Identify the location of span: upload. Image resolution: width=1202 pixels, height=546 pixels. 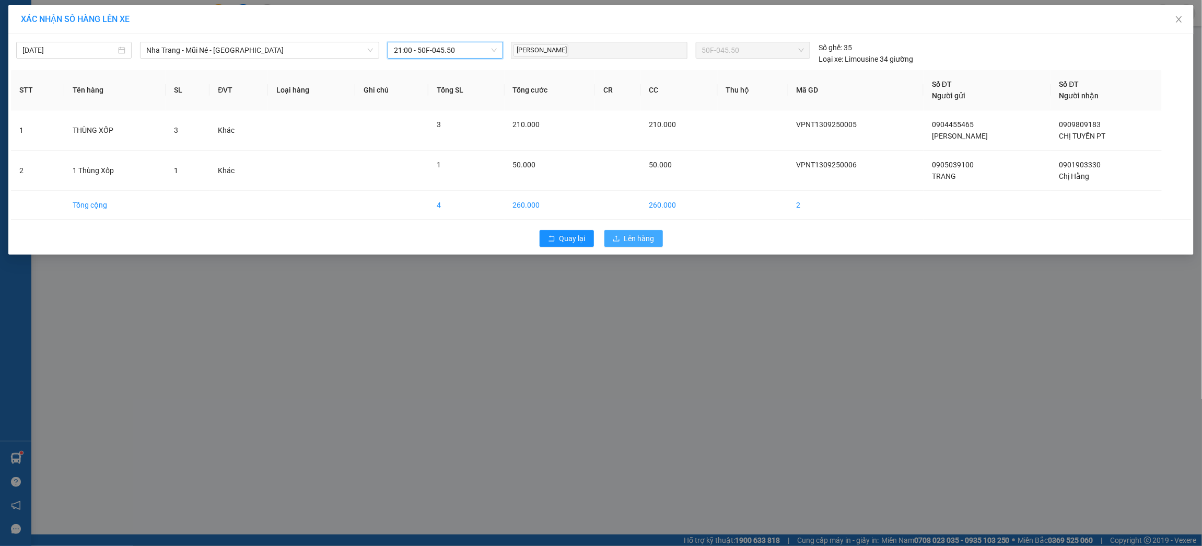
(617, 239).